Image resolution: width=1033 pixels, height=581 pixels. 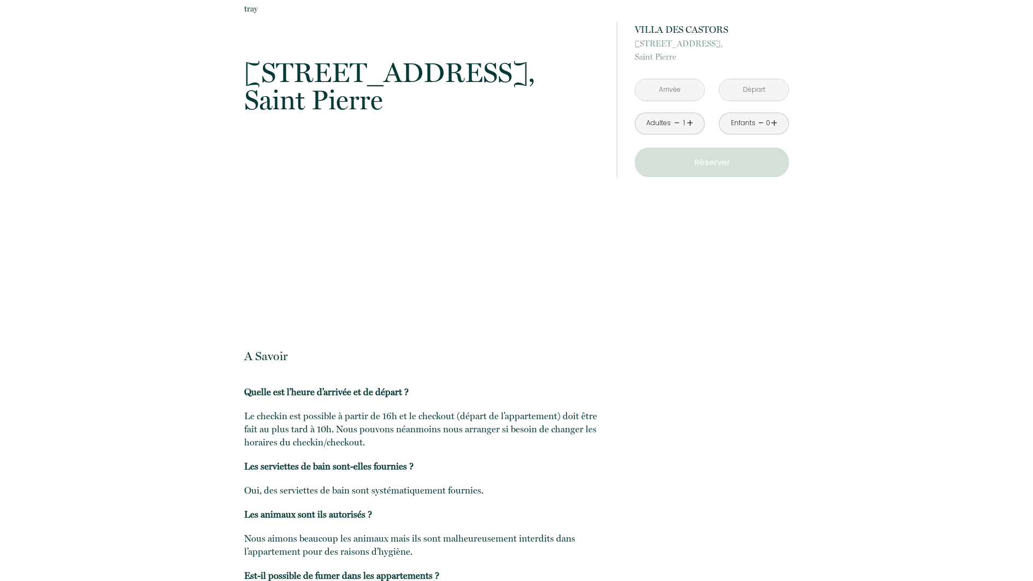 What do you see at coordinates (423, 490) in the screenshot?
I see `p: Oui, des serviettes de bain sont systématiquement fournies.` at bounding box center [423, 490].